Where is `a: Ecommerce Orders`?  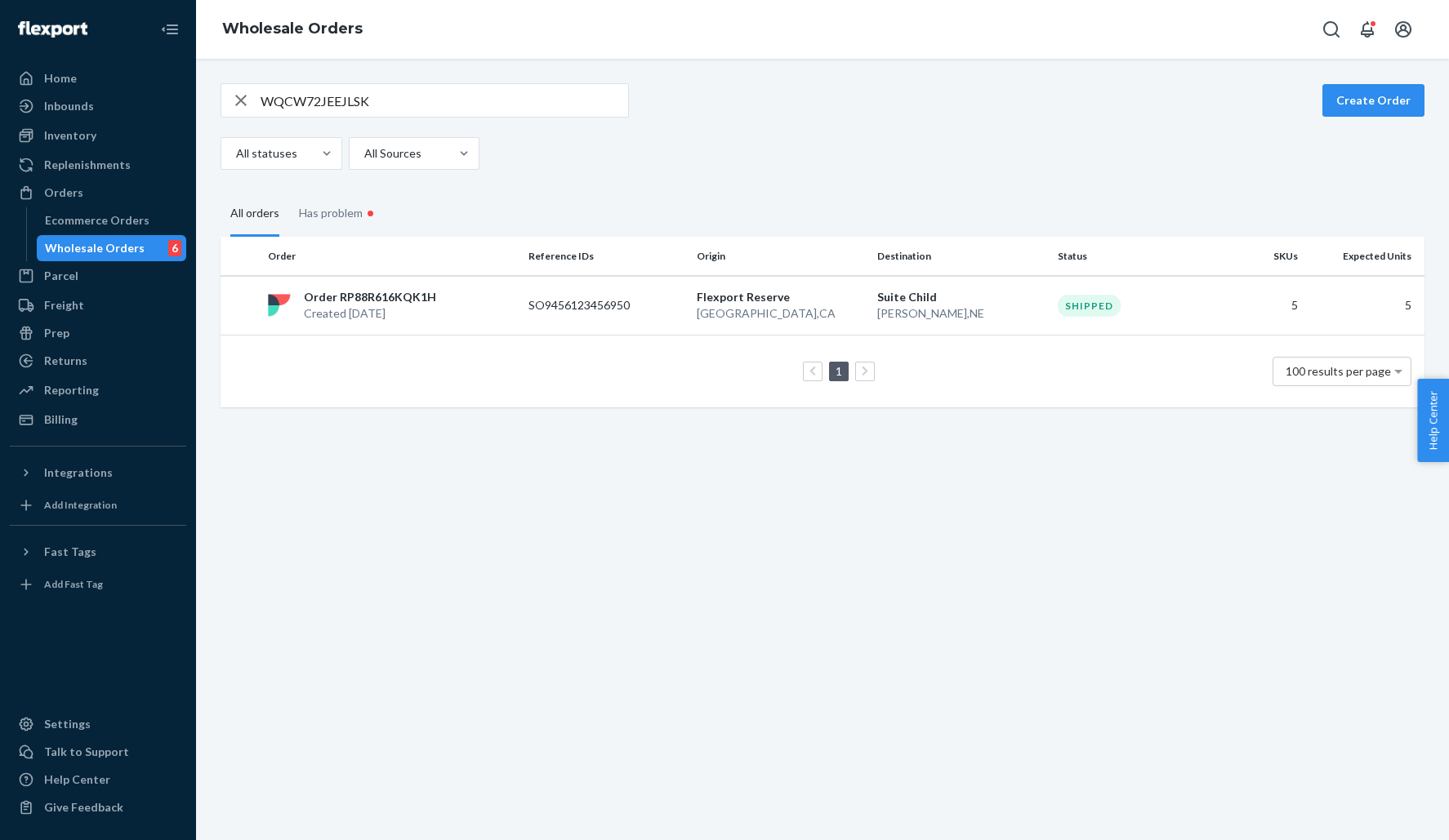
a: Ecommerce Orders is located at coordinates (112, 221).